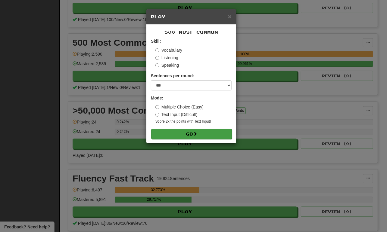  Describe the element at coordinates (157, 98) in the screenshot. I see `strong: Mode:` at that location.